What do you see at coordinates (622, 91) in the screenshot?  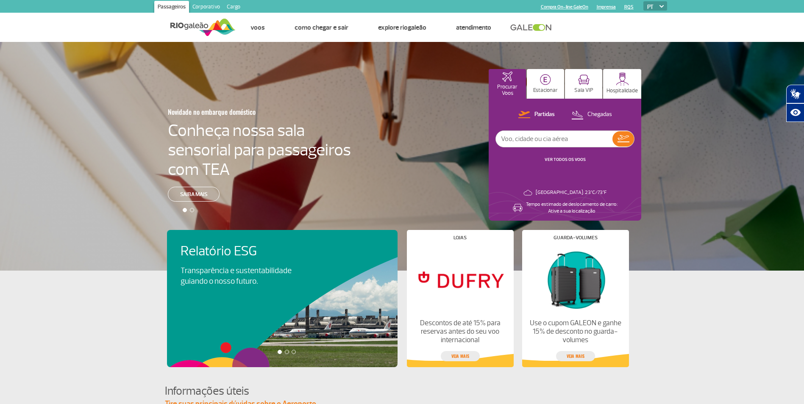 I see `p: Hospitalidade` at bounding box center [622, 91].